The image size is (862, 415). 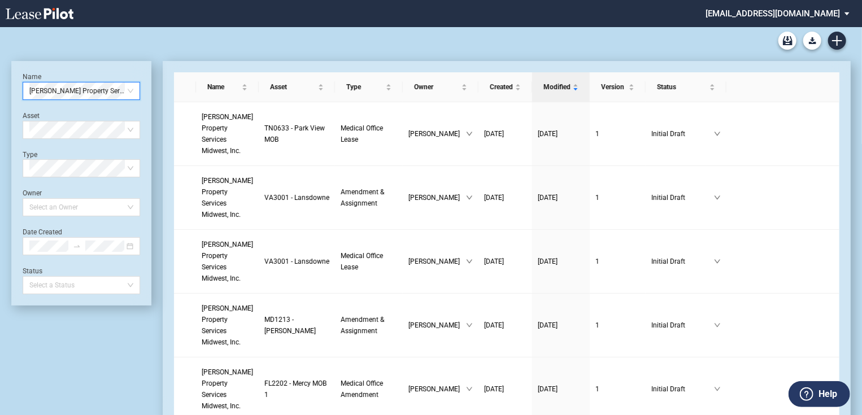 What do you see at coordinates (505, 87) in the screenshot?
I see `th: Created` at bounding box center [505, 87].